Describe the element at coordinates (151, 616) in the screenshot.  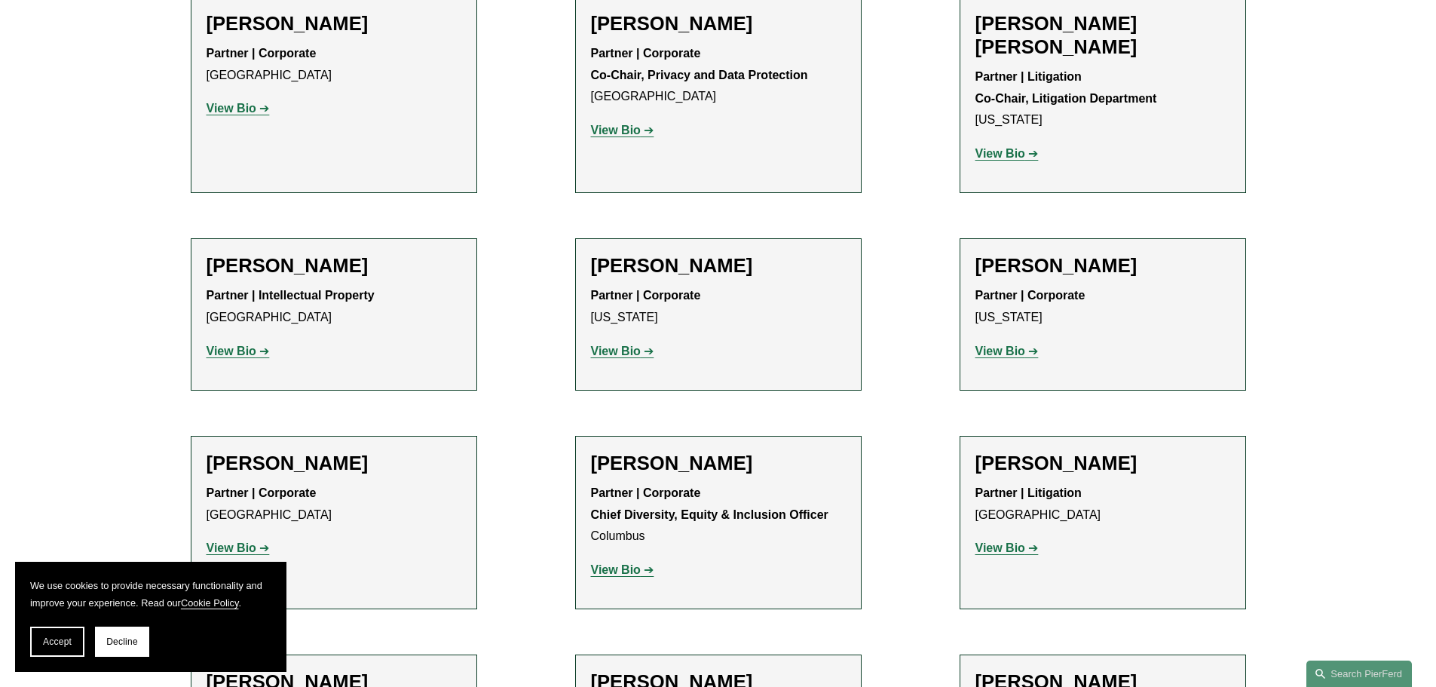
I see `section: Cookie banner` at that location.